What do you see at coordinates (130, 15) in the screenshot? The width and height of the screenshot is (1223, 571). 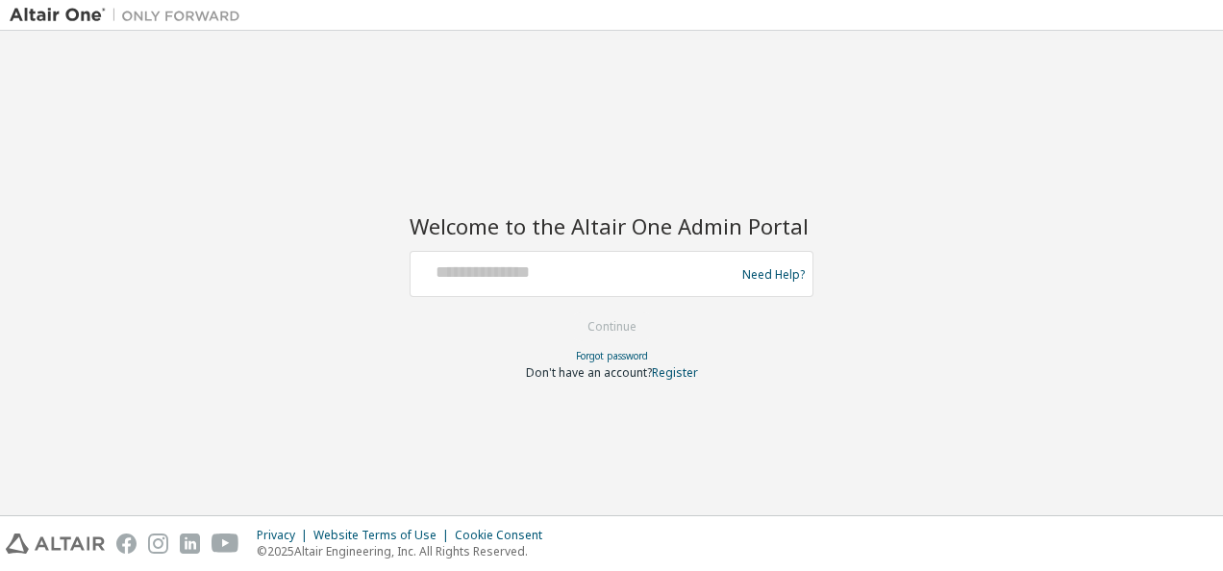 I see `img: Altair One` at bounding box center [130, 15].